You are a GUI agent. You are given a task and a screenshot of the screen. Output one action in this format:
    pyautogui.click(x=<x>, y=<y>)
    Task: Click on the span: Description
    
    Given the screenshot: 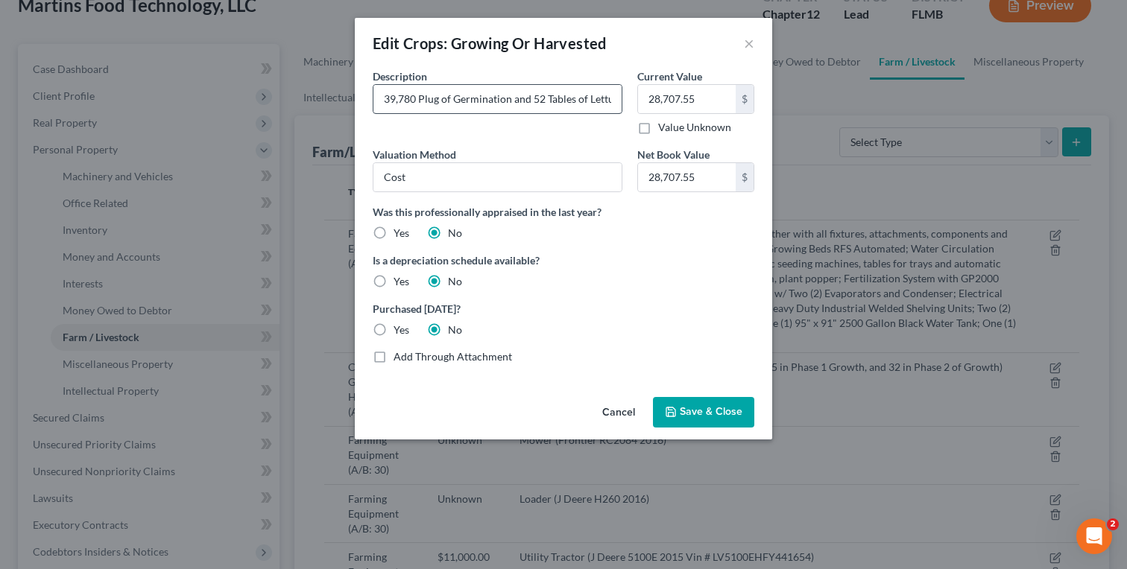 What is the action you would take?
    pyautogui.click(x=399, y=76)
    